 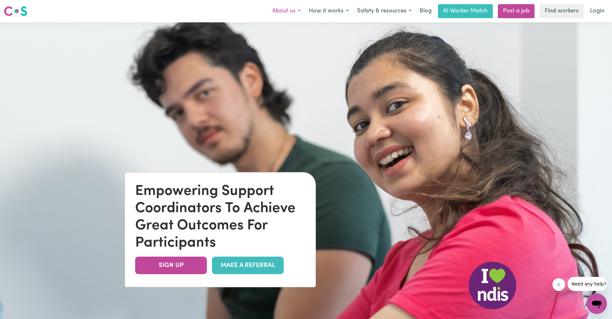 What do you see at coordinates (426, 11) in the screenshot?
I see `a: Blog` at bounding box center [426, 11].